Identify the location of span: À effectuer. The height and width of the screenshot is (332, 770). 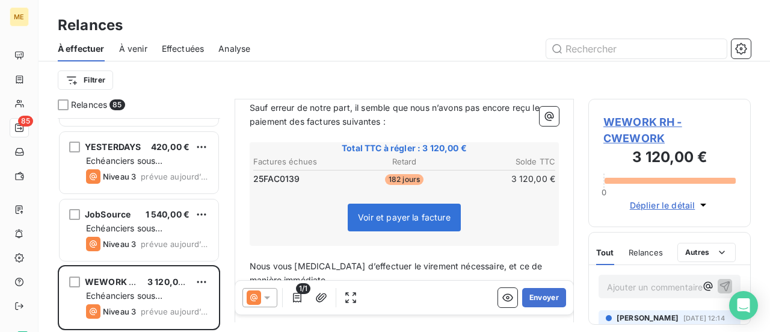
(81, 49).